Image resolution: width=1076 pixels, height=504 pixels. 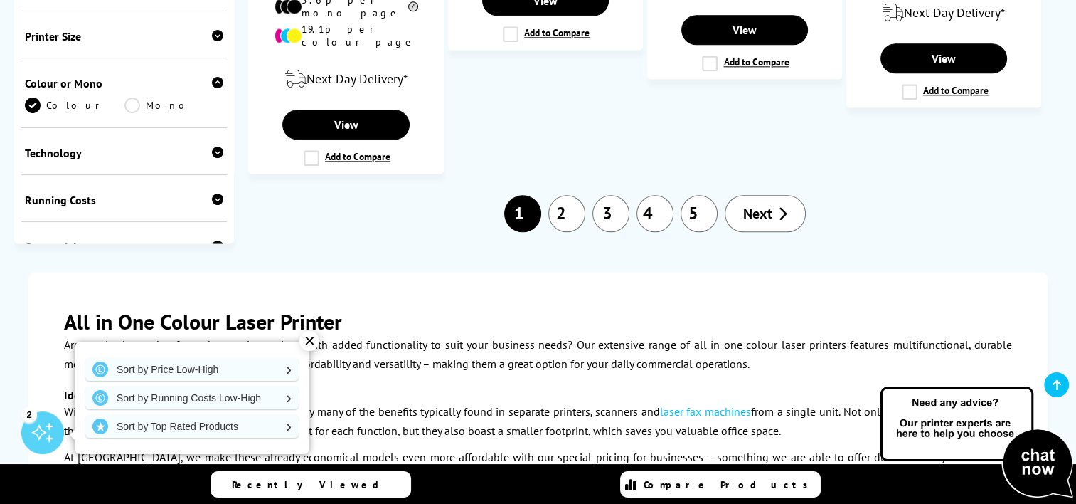 I want to click on div: Running Costs, so click(x=124, y=200).